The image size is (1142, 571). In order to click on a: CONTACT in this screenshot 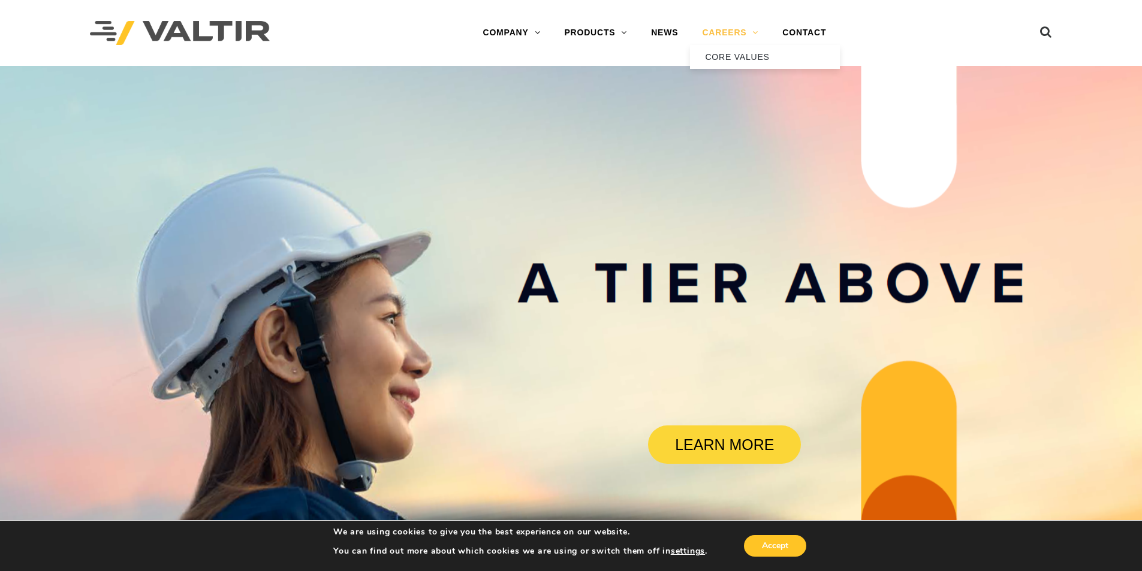, I will do `click(804, 33)`.